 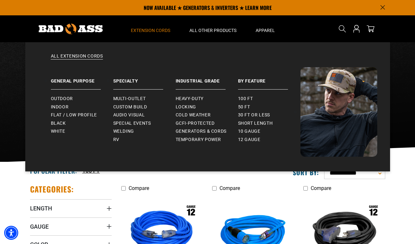 What do you see at coordinates (269, 107) in the screenshot?
I see `a: 50 ft` at bounding box center [269, 107].